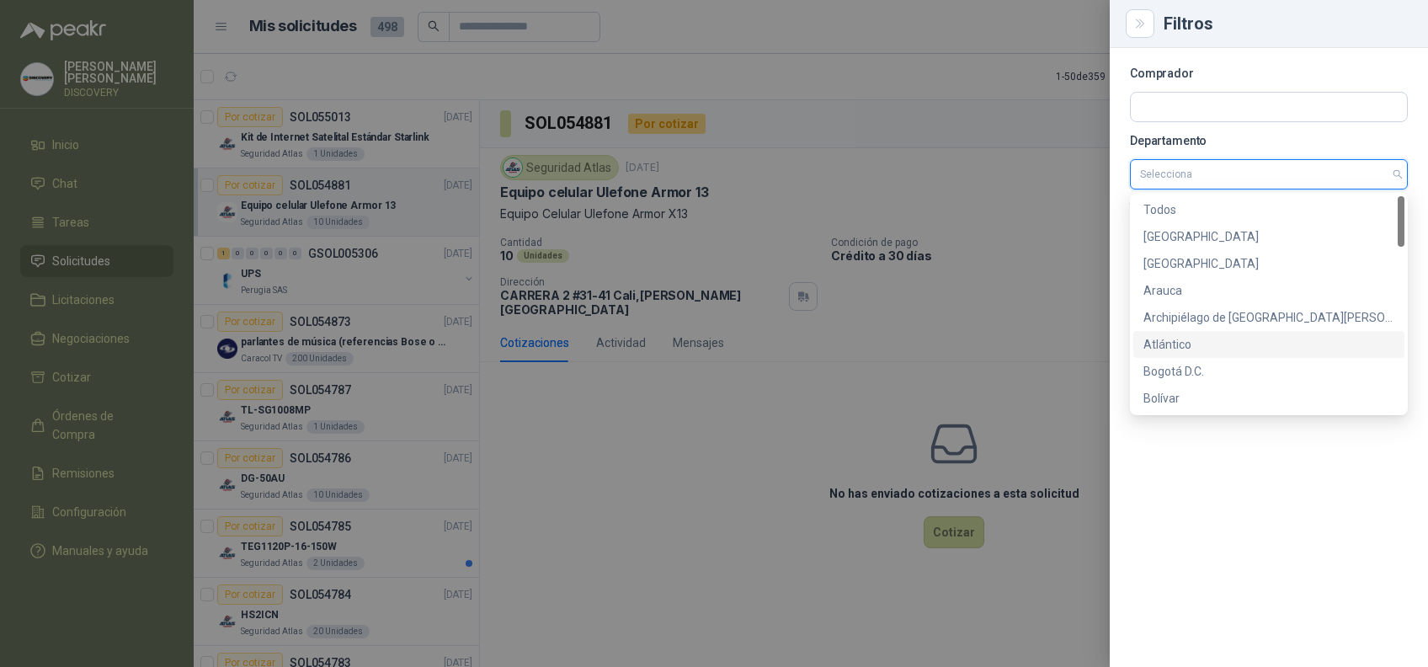  What do you see at coordinates (1269, 290) in the screenshot?
I see `div: Arauca` at bounding box center [1269, 290].